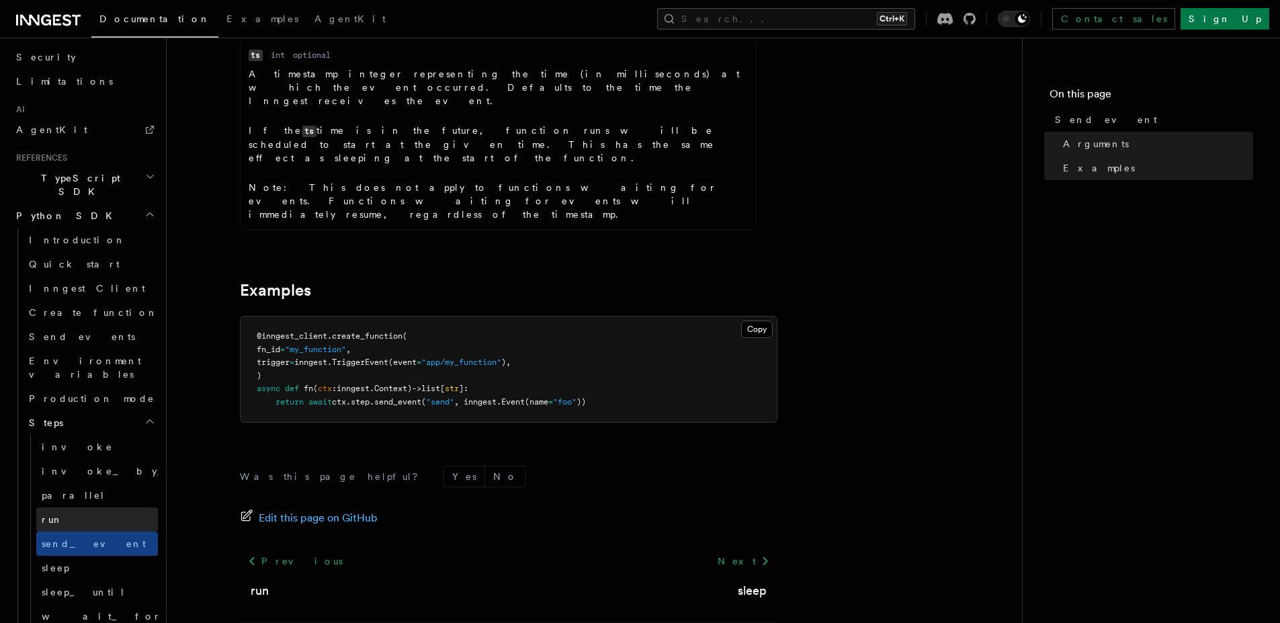  Describe the element at coordinates (403, 362) in the screenshot. I see `span: (event` at that location.